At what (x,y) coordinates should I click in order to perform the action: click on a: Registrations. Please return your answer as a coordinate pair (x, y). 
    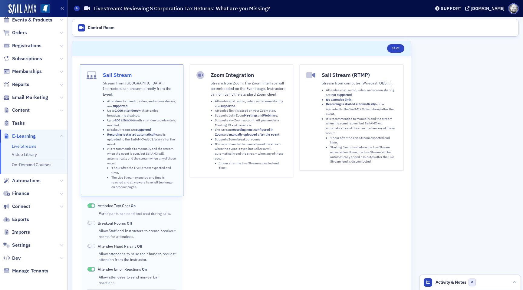
    Looking at the image, I should click on (22, 46).